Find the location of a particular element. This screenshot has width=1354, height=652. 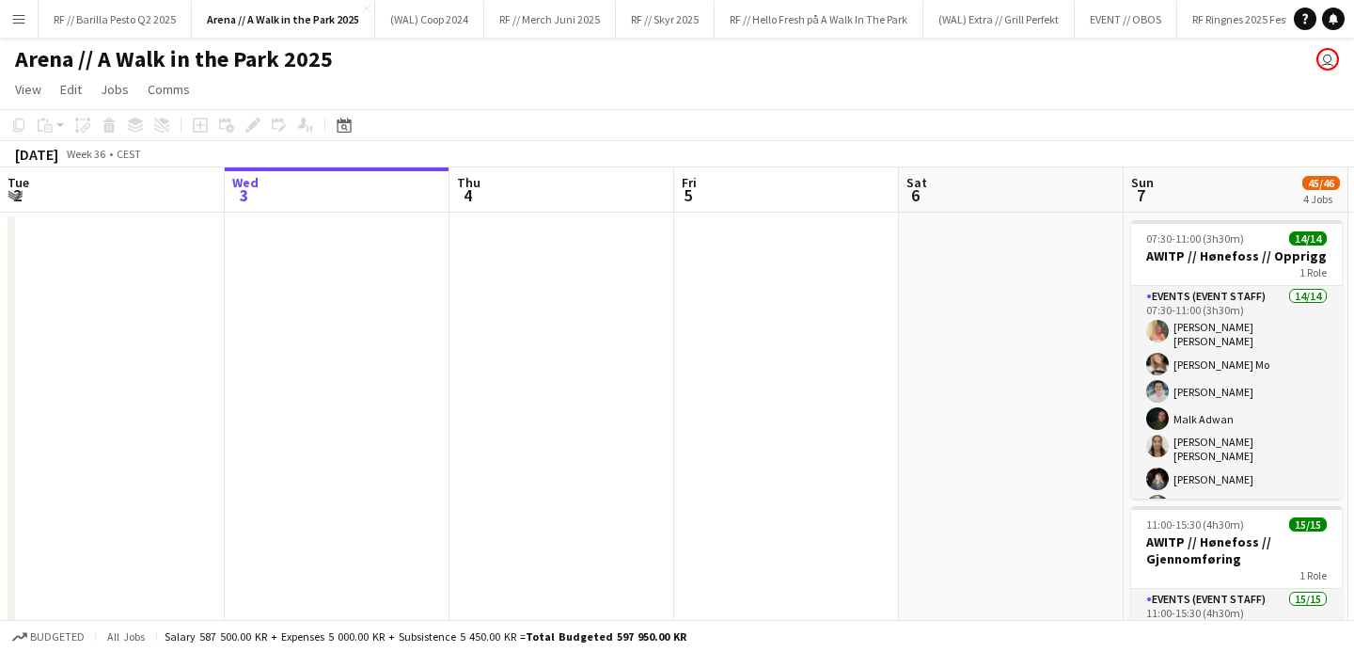

a: Edit is located at coordinates (71, 89).